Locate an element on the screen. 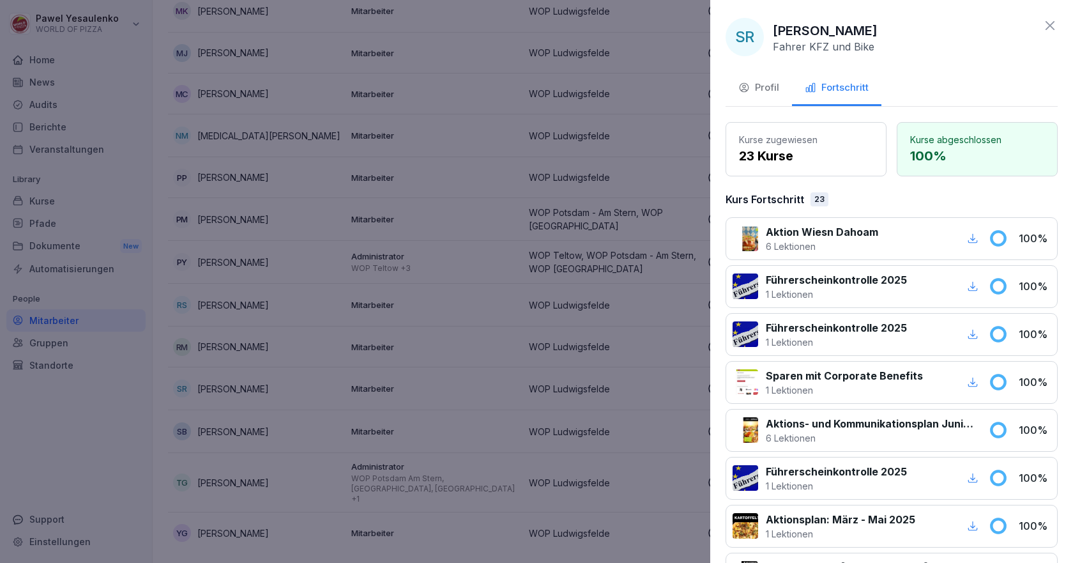 This screenshot has height=563, width=1073. p: Sparen mit Corporate Benefits is located at coordinates (844, 375).